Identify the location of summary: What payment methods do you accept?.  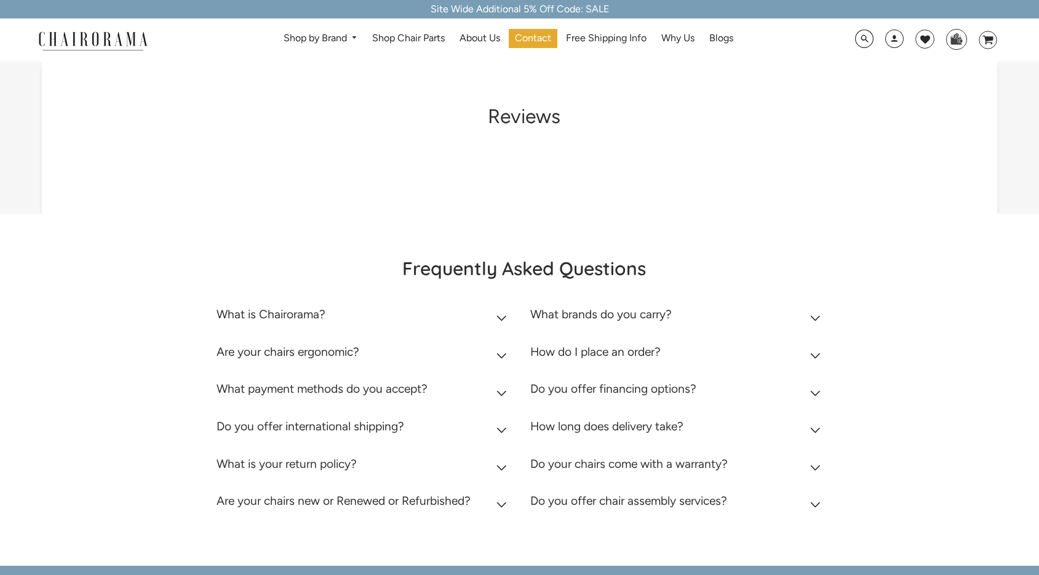
(364, 391).